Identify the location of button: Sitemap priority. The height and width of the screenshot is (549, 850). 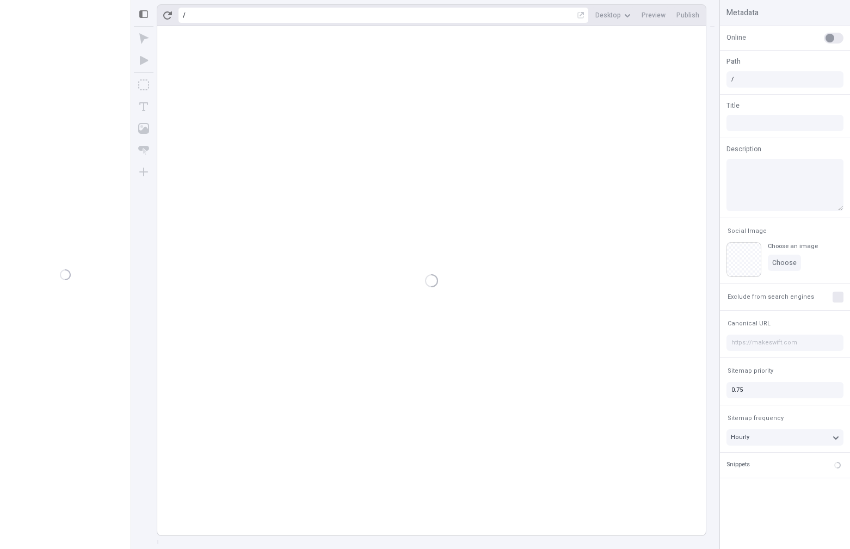
(750, 371).